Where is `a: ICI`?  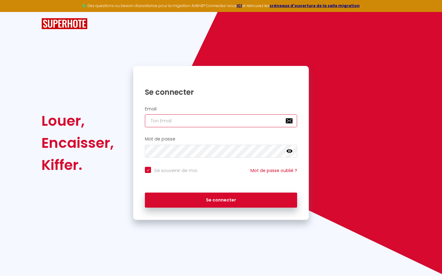
a: ICI is located at coordinates (239, 6).